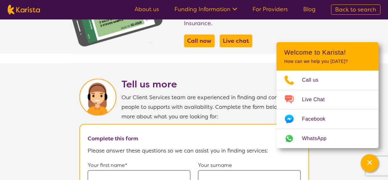 Image resolution: width=388 pixels, height=180 pixels. What do you see at coordinates (309, 9) in the screenshot?
I see `a: Blog` at bounding box center [309, 9].